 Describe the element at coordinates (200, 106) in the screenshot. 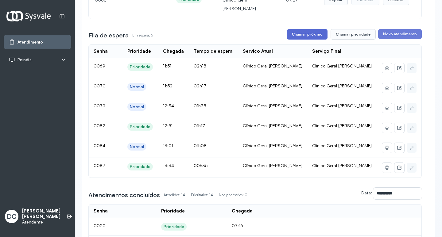

I see `span: 01h35` at that location.